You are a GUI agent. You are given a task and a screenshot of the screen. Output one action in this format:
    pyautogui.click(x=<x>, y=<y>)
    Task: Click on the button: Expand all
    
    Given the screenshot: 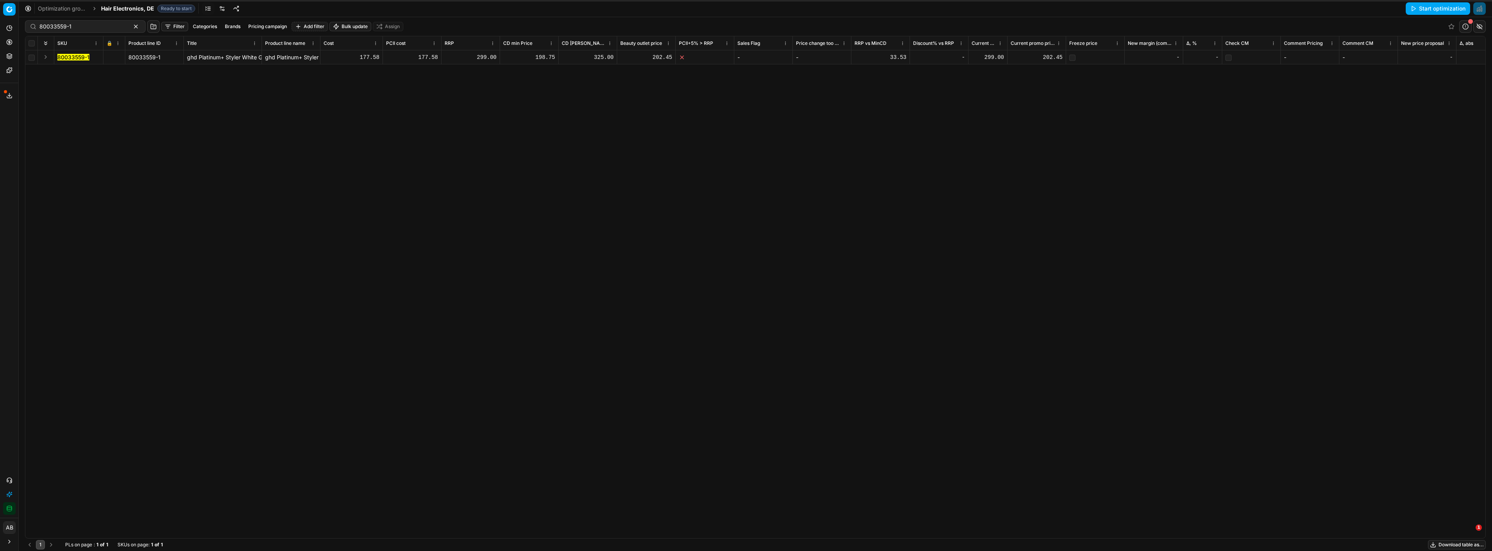 What is the action you would take?
    pyautogui.click(x=46, y=43)
    